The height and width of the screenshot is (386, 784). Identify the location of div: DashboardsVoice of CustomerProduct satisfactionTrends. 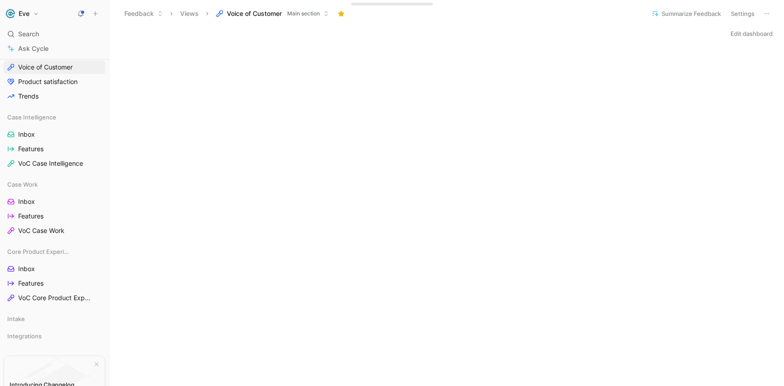
(54, 73).